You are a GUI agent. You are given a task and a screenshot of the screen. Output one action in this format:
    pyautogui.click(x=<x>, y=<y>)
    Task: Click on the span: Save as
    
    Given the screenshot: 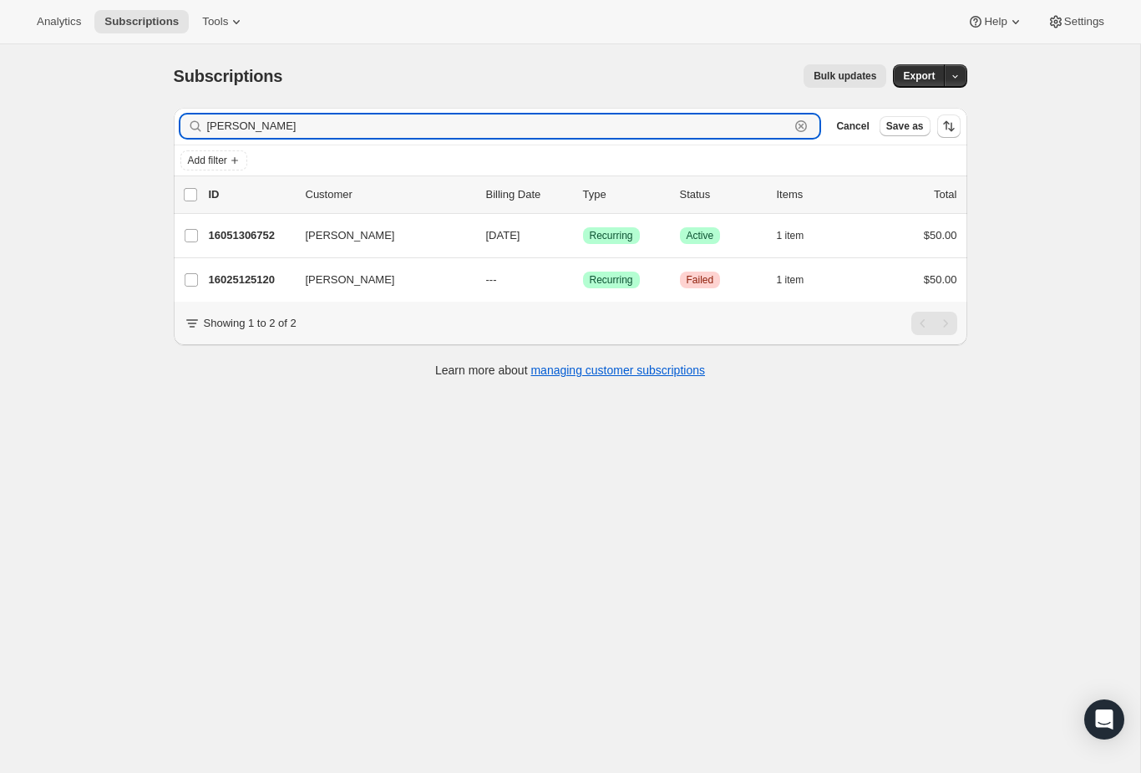 What is the action you would take?
    pyautogui.click(x=905, y=126)
    